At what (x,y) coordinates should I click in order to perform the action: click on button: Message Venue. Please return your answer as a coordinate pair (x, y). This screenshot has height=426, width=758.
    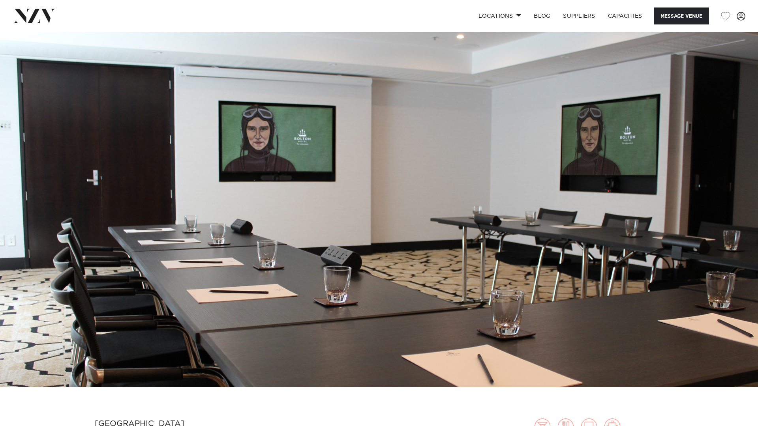
    Looking at the image, I should click on (681, 16).